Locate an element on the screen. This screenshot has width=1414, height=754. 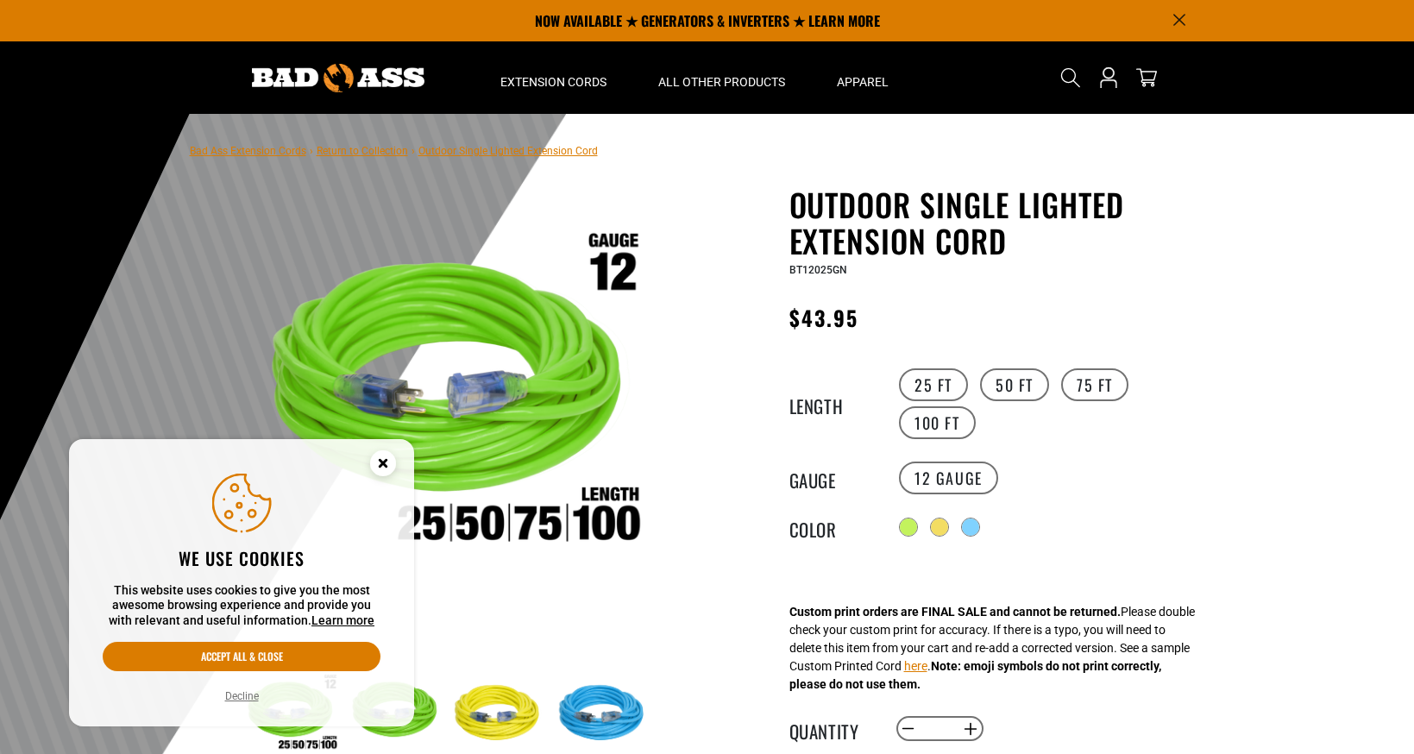
a: Bad Ass Extension Cords is located at coordinates (248, 151).